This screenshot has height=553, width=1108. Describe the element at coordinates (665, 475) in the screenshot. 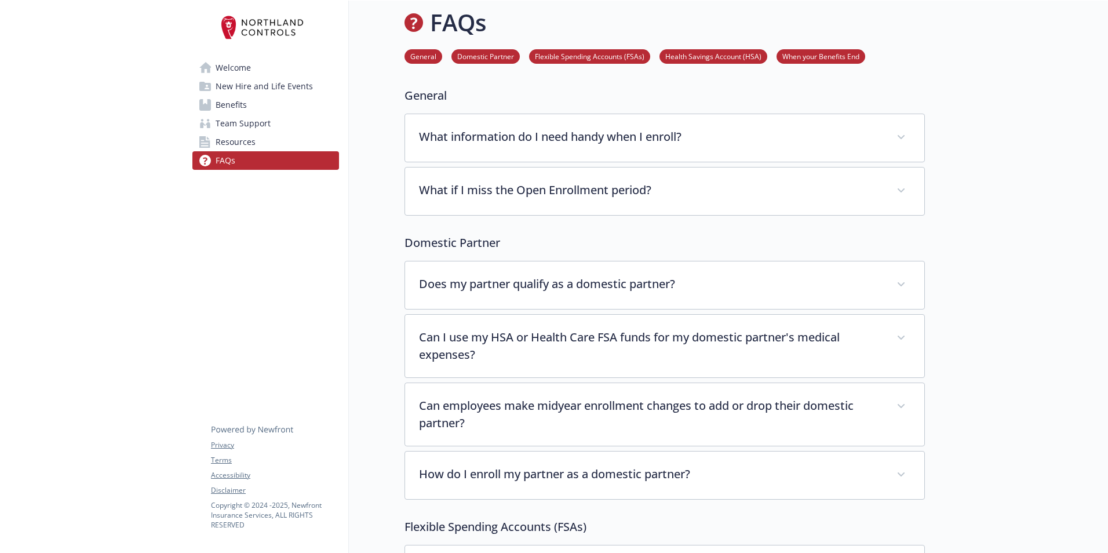

I see `div: How do I enroll my partner as a domestic partner?` at that location.